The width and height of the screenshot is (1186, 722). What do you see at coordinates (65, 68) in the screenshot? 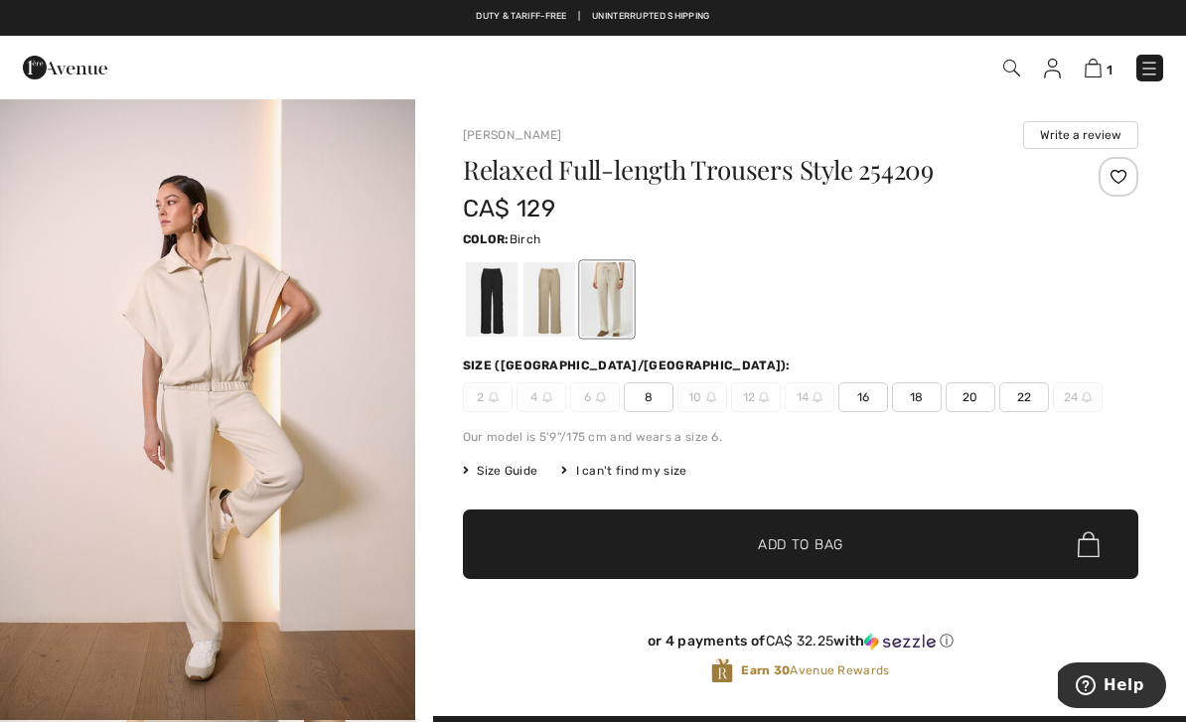
I see `img: 1ère Avenue` at bounding box center [65, 68].